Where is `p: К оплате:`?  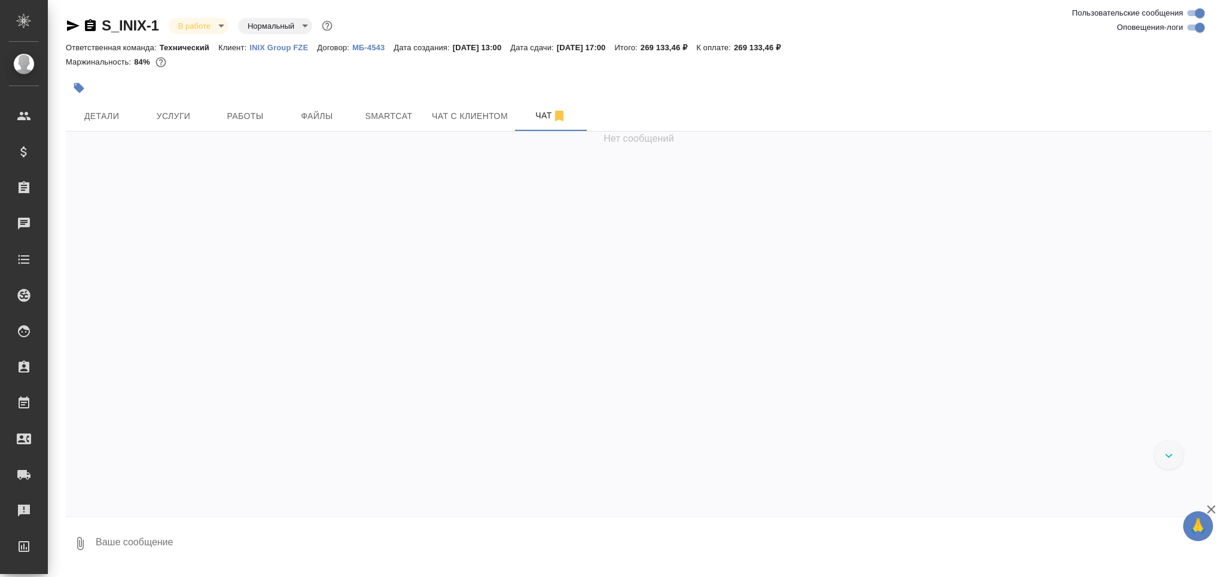
p: К оплате: is located at coordinates (715, 47).